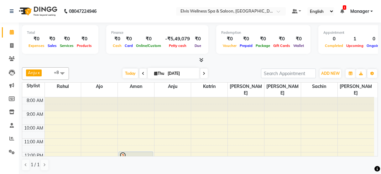  I want to click on span: Gift Cards, so click(282, 46).